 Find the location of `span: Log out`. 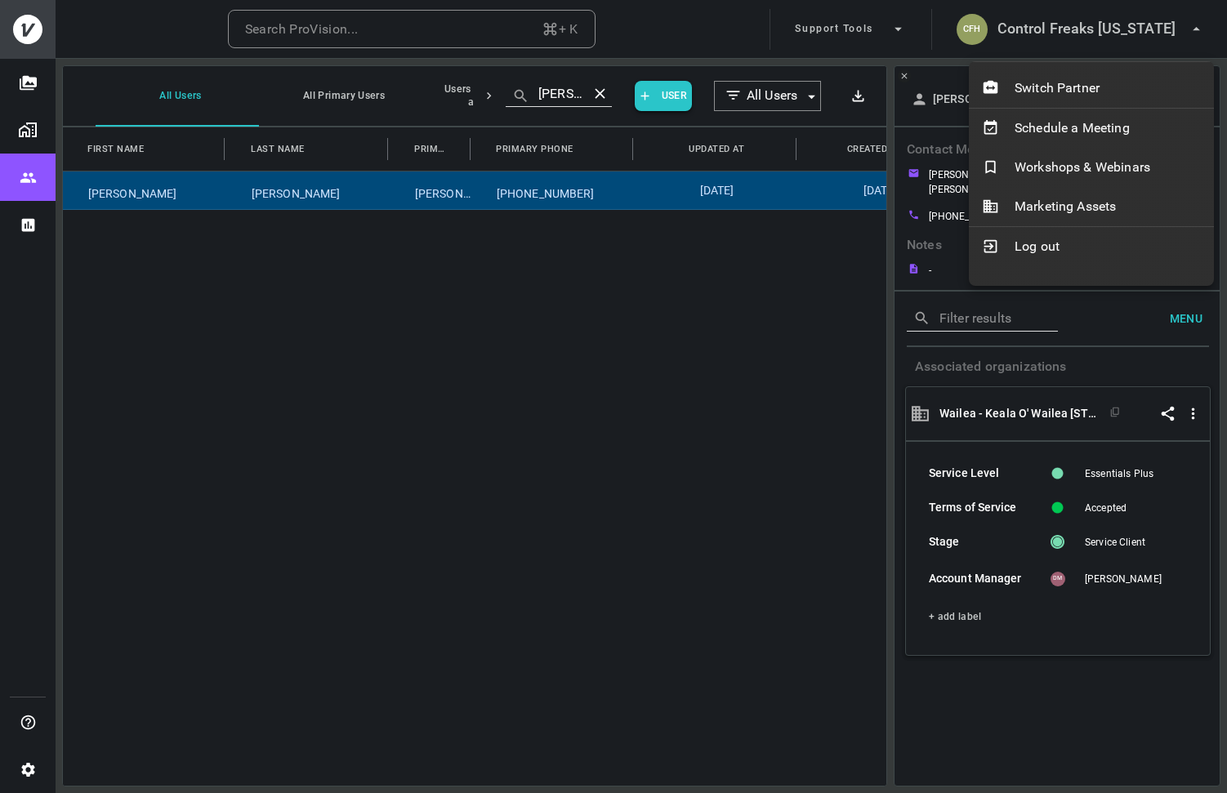

span: Log out is located at coordinates (1108, 247).